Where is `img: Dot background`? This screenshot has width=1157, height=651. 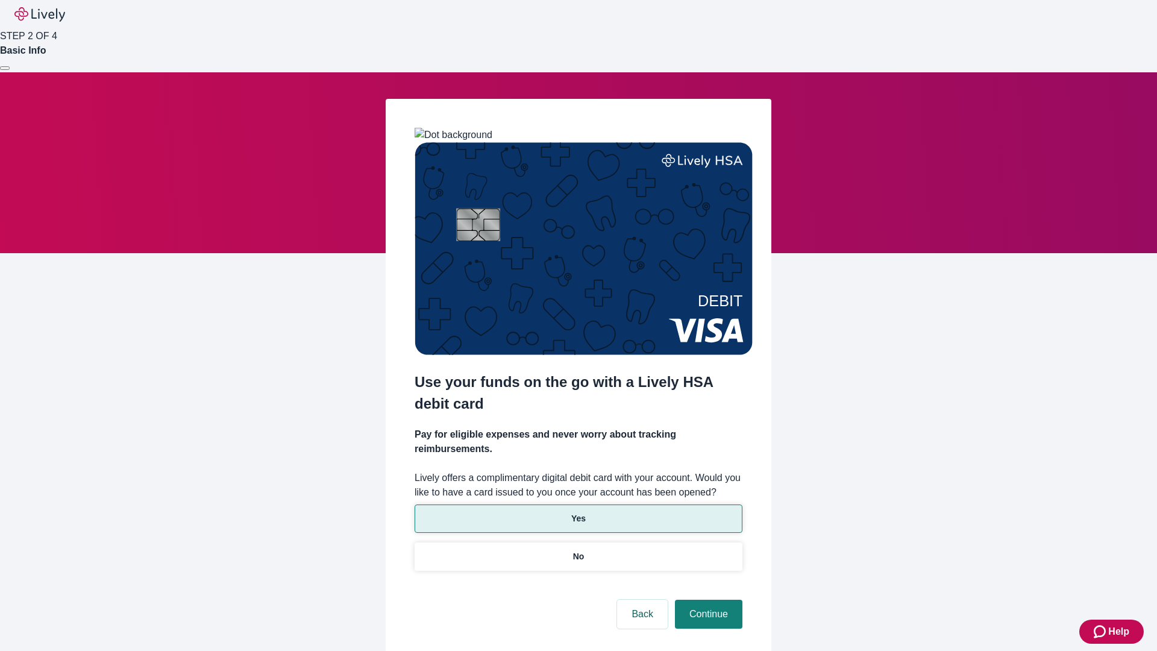 img: Dot background is located at coordinates (453, 135).